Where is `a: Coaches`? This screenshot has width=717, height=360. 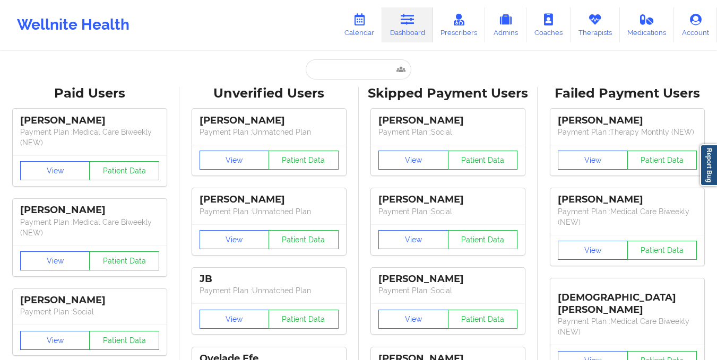 a: Coaches is located at coordinates (548, 25).